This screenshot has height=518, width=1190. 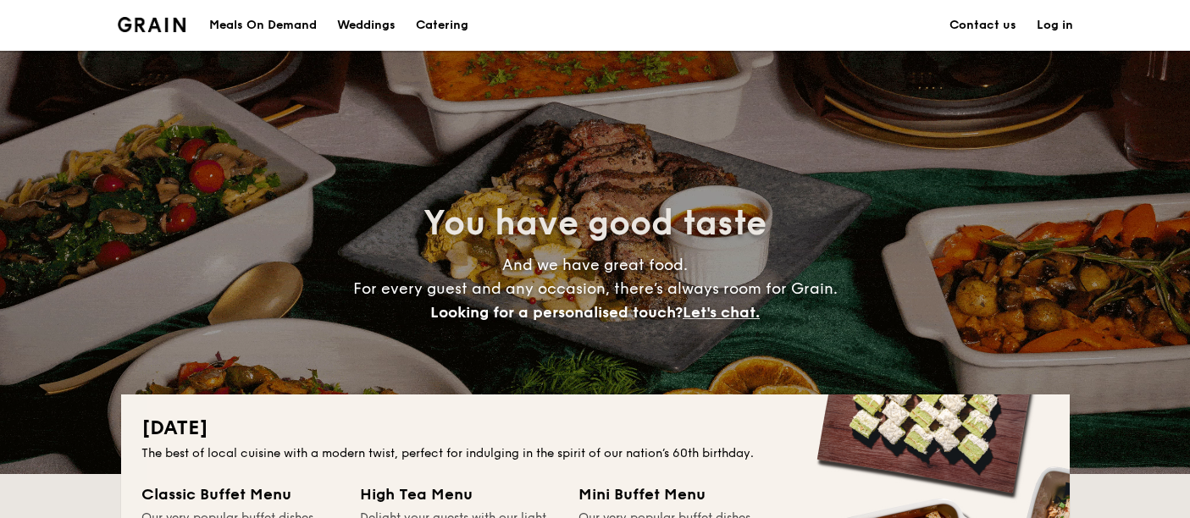 What do you see at coordinates (595, 289) in the screenshot?
I see `span: And we have great food. For every guest and any occasion, there’s always room for Grain.` at bounding box center [595, 289].